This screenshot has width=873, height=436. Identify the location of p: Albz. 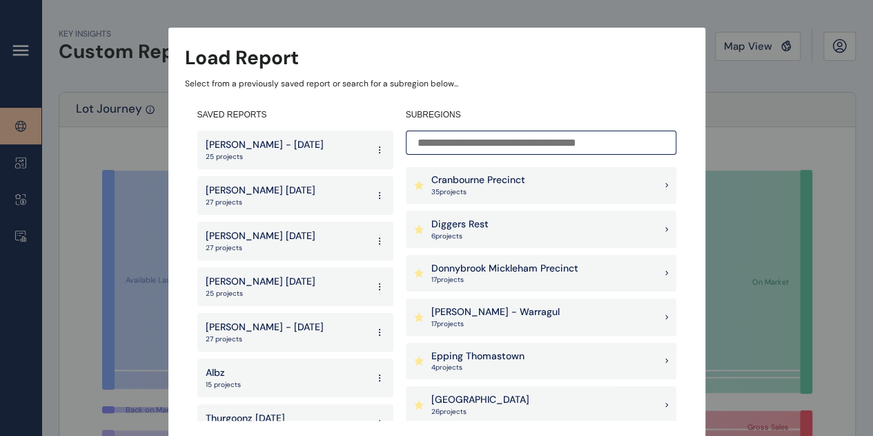
(223, 373).